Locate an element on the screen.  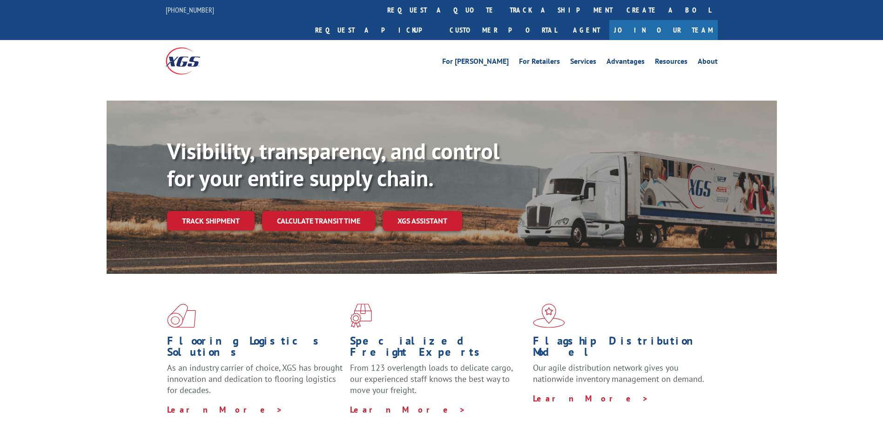
b: Visibility, transparency, and control for your entire supply chain. is located at coordinates (333, 164).